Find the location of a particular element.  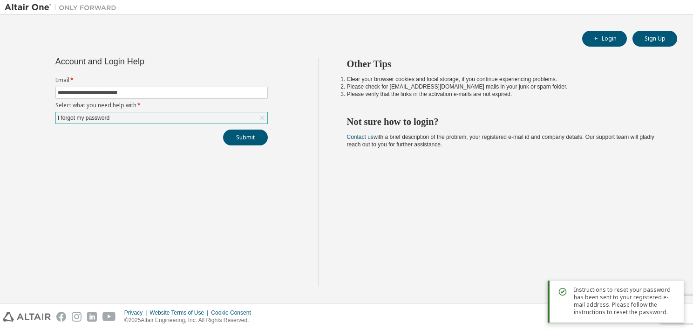

div: Account and Login Help is located at coordinates (140, 61).